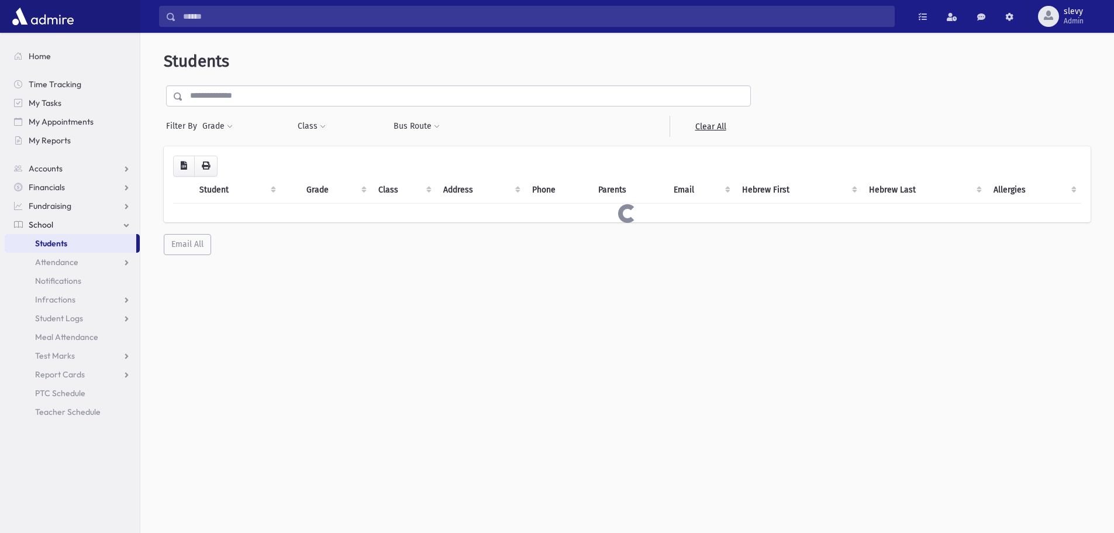 The height and width of the screenshot is (533, 1114). Describe the element at coordinates (55, 84) in the screenshot. I see `span: Time Tracking` at that location.